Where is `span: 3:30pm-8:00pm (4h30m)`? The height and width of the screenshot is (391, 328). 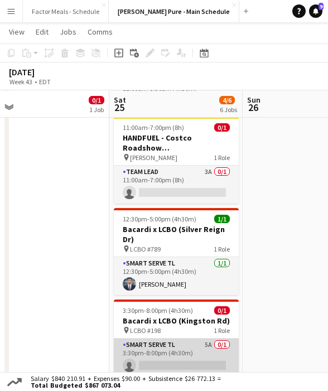 span: 3:30pm-8:00pm (4h30m) is located at coordinates (158, 311).